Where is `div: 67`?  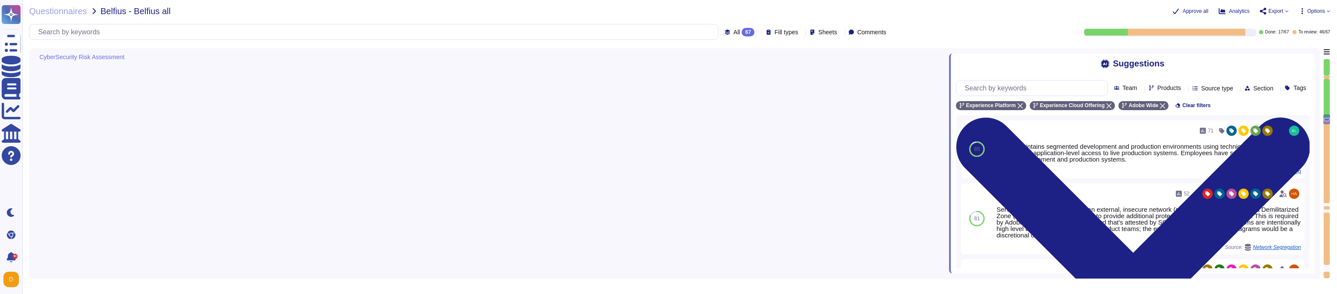
div: 67 is located at coordinates (748, 32).